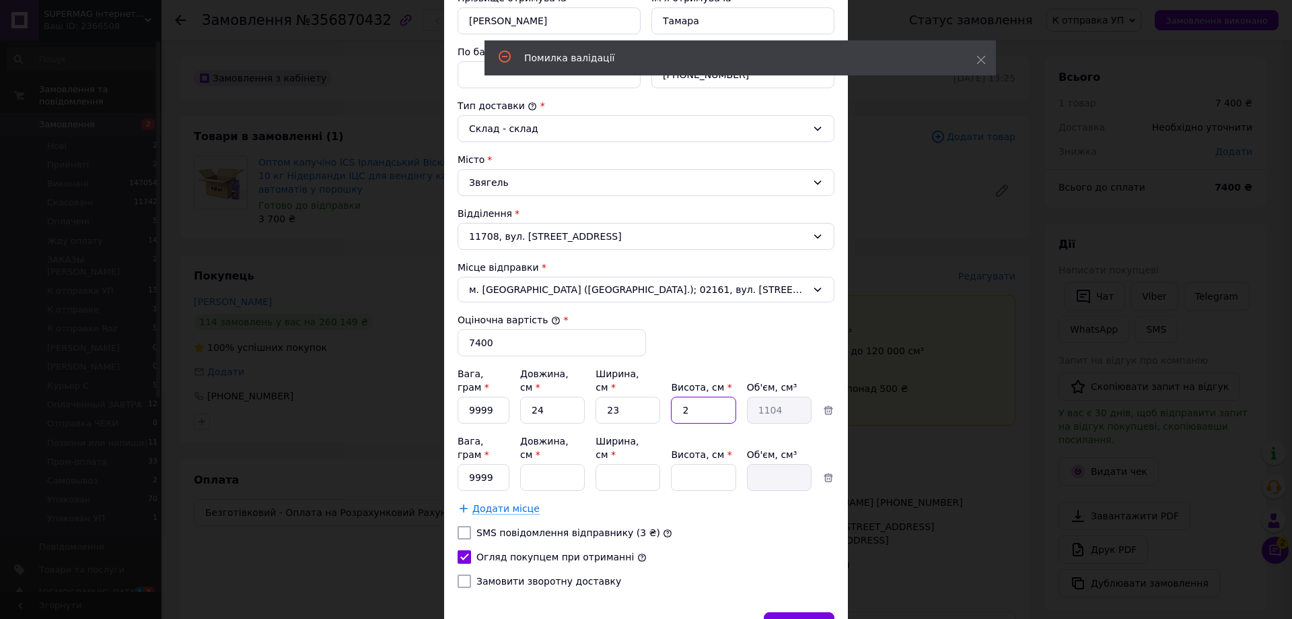 The width and height of the screenshot is (1292, 619). I want to click on label: Оціночна вартість, so click(509, 320).